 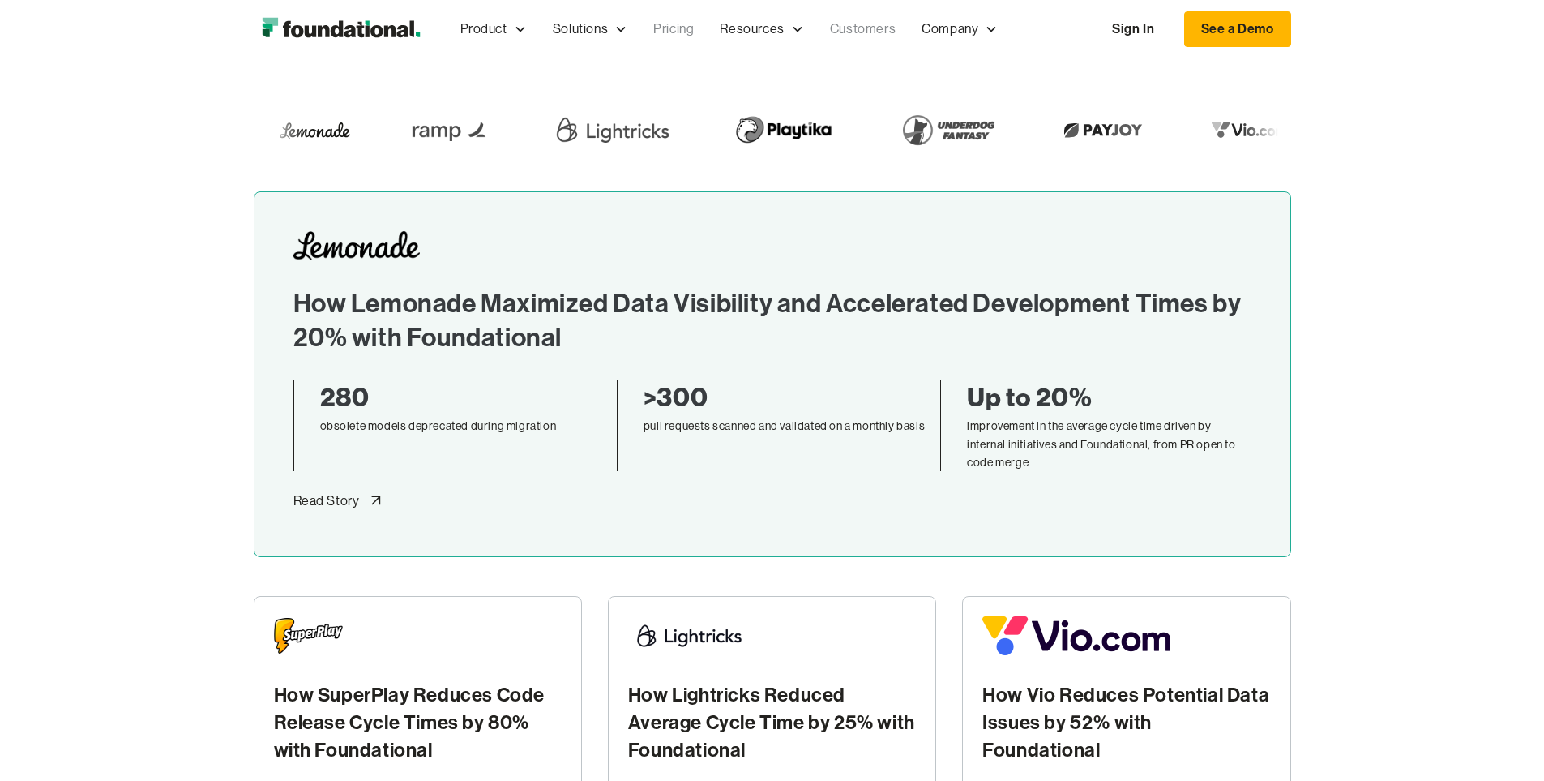 I want to click on div: Read Story, so click(x=327, y=501).